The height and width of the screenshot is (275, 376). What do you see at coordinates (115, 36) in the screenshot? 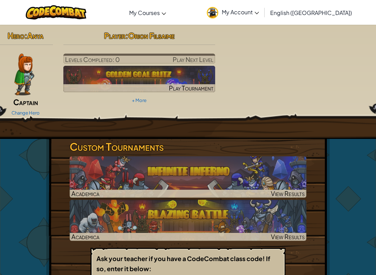
I see `span: Player` at bounding box center [115, 36].